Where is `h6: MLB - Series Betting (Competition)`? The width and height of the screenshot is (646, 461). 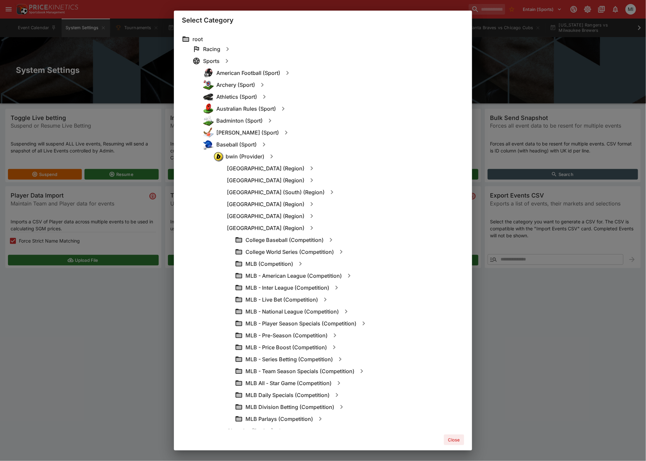 h6: MLB - Series Betting (Competition) is located at coordinates (289, 359).